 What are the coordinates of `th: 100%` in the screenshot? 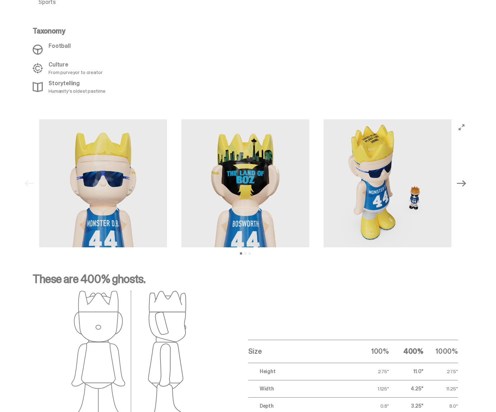 It's located at (372, 351).